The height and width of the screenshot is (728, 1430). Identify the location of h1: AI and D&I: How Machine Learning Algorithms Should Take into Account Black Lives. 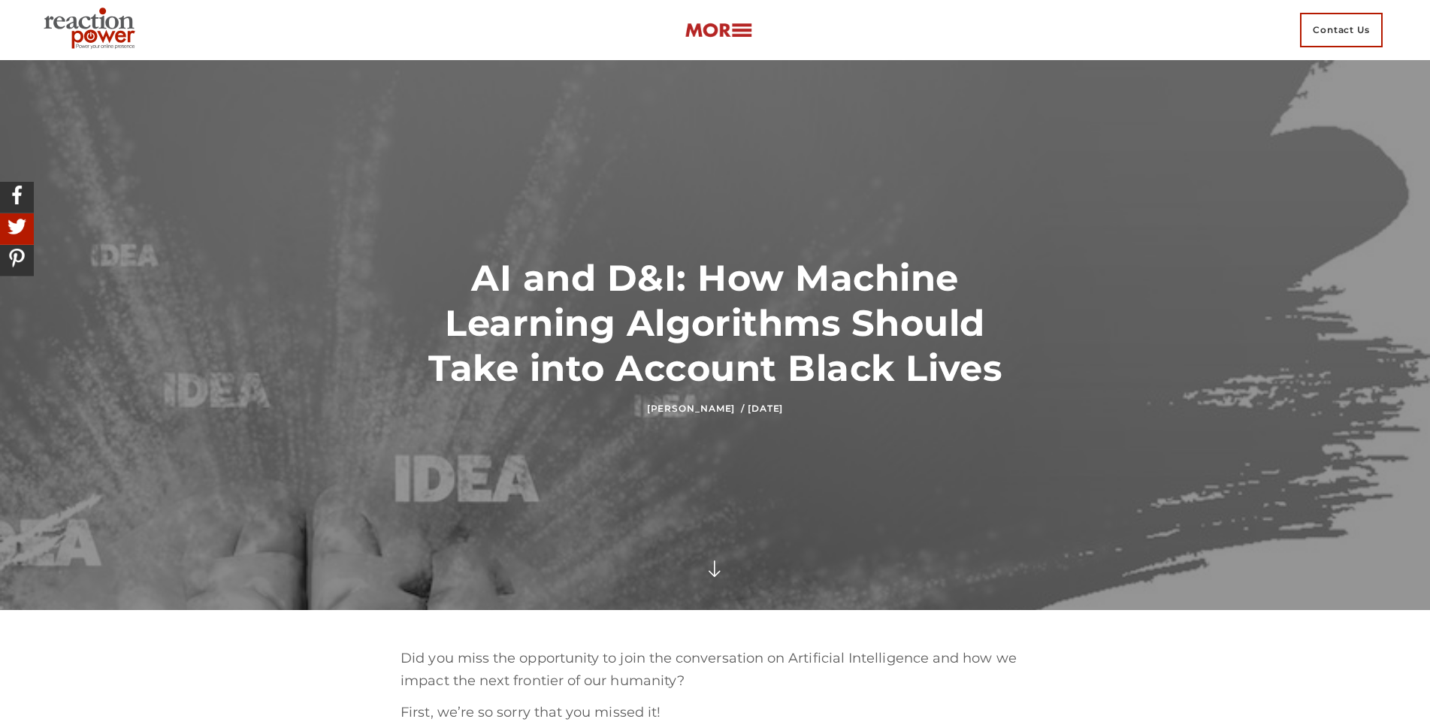
(715, 323).